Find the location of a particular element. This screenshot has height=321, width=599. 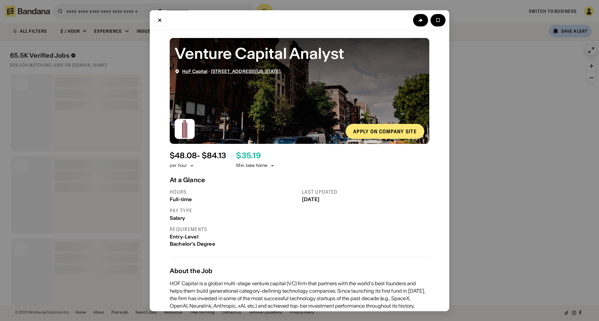

div: Last updated is located at coordinates (365, 192).